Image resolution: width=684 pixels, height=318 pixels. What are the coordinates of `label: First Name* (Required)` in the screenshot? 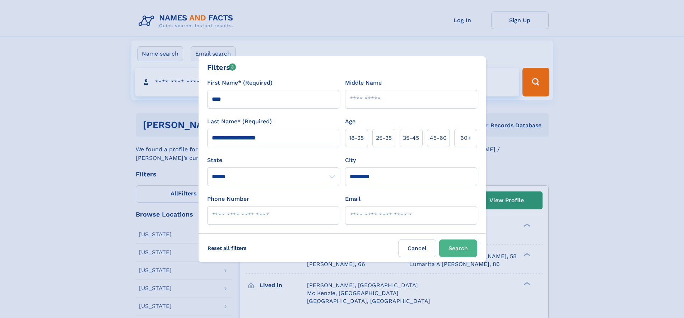 It's located at (240, 83).